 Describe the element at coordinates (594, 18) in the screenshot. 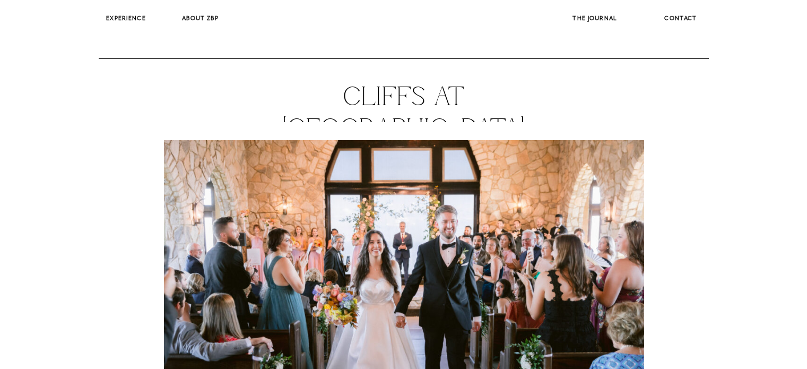

I see `a: The Journal` at that location.